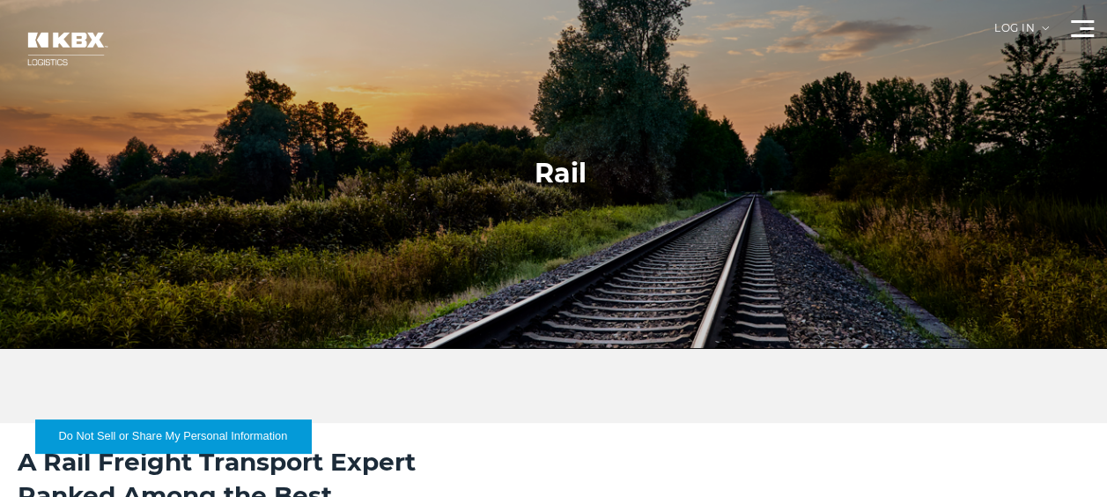  What do you see at coordinates (1063, 454) in the screenshot?
I see `div: Chat Widget` at bounding box center [1063, 454].